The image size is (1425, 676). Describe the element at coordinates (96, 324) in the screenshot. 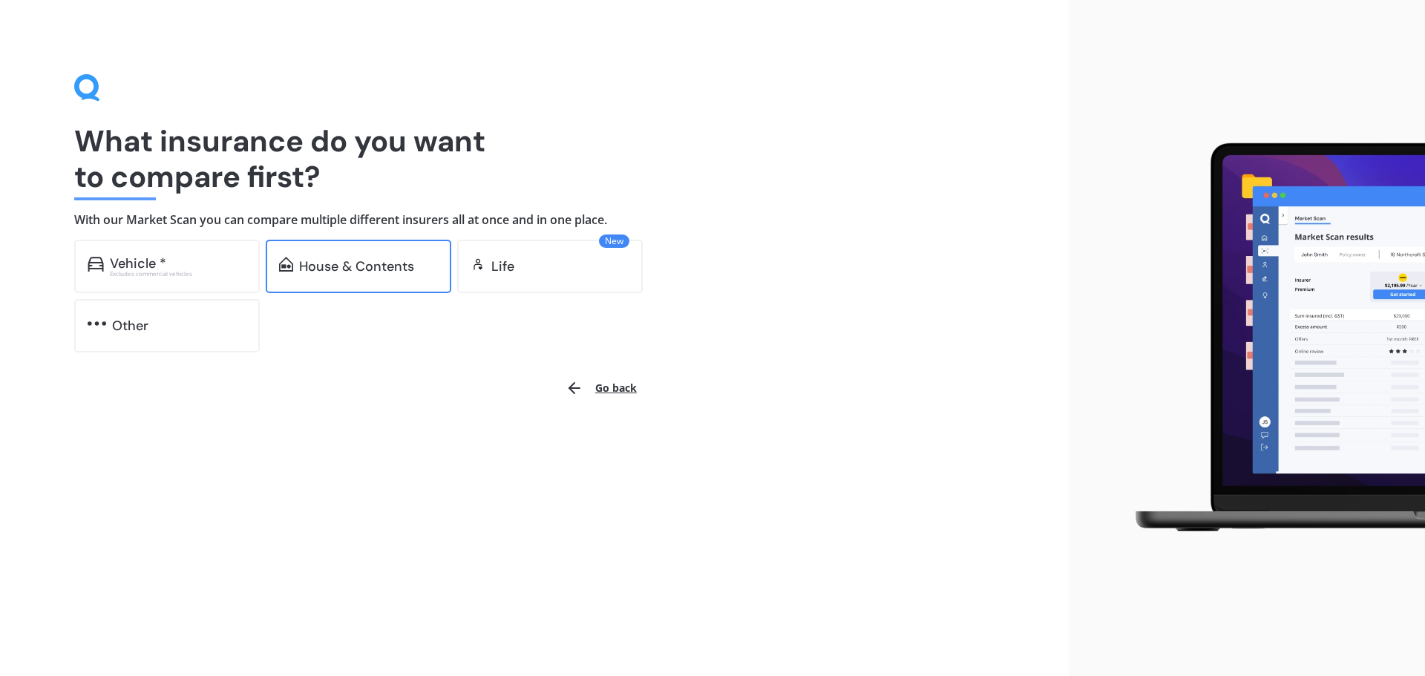

I see `img: other.81dba5aafe580aa69f38.svg` at that location.